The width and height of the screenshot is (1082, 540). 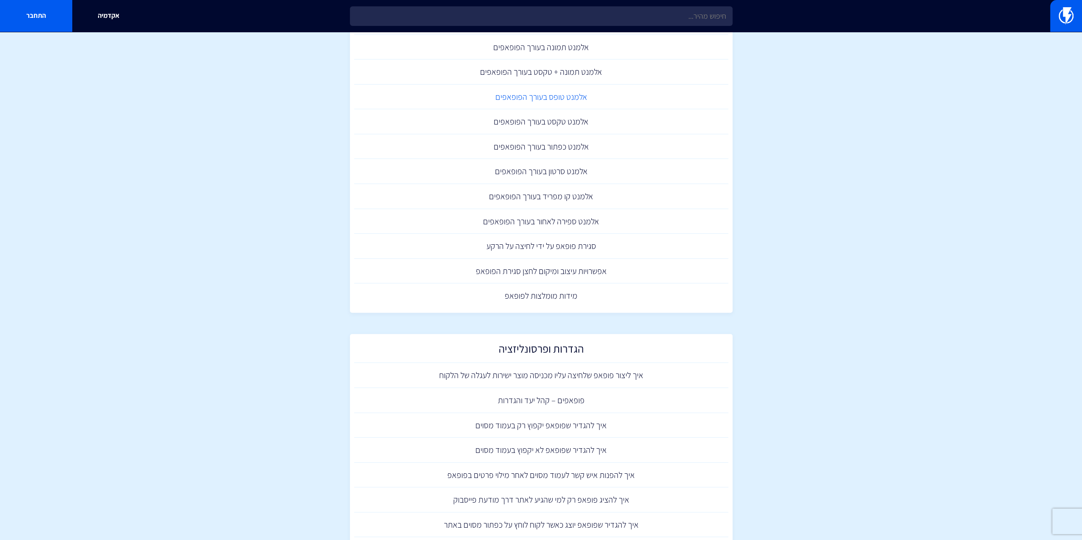 I want to click on a: אלמנט סרטון בעורך הפופאפים, so click(x=541, y=171).